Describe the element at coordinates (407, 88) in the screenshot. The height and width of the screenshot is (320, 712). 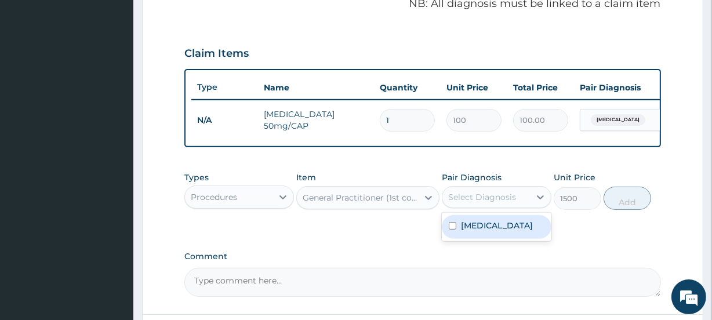
I see `th: Quantity` at that location.